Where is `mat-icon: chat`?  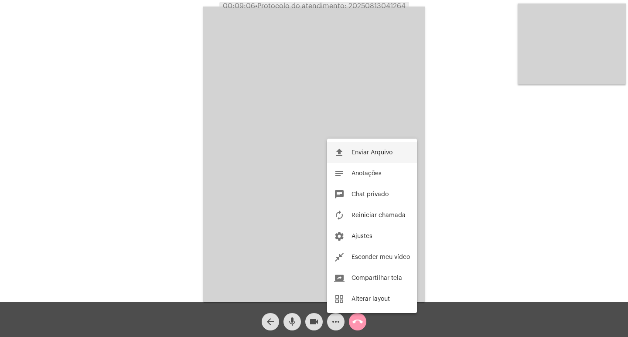 mat-icon: chat is located at coordinates (339, 195).